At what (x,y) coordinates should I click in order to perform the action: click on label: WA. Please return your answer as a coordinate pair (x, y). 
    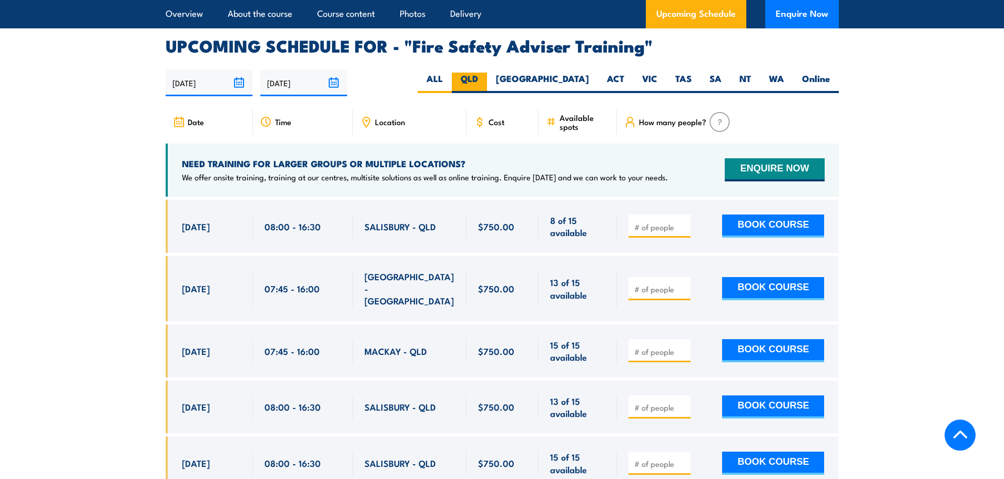
    Looking at the image, I should click on (776, 83).